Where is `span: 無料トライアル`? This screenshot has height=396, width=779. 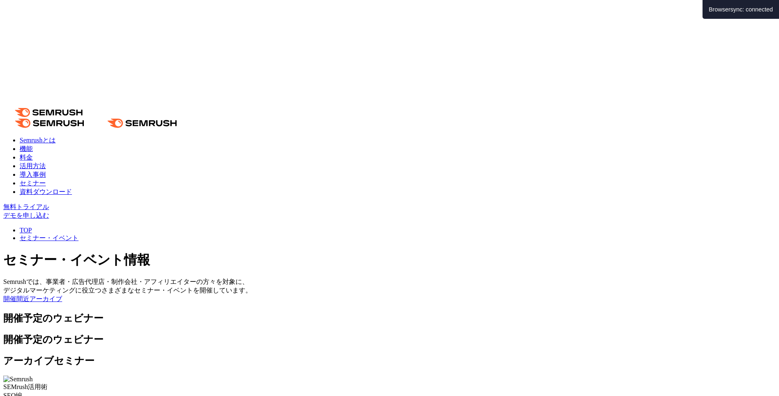 span: 無料トライアル is located at coordinates (26, 207).